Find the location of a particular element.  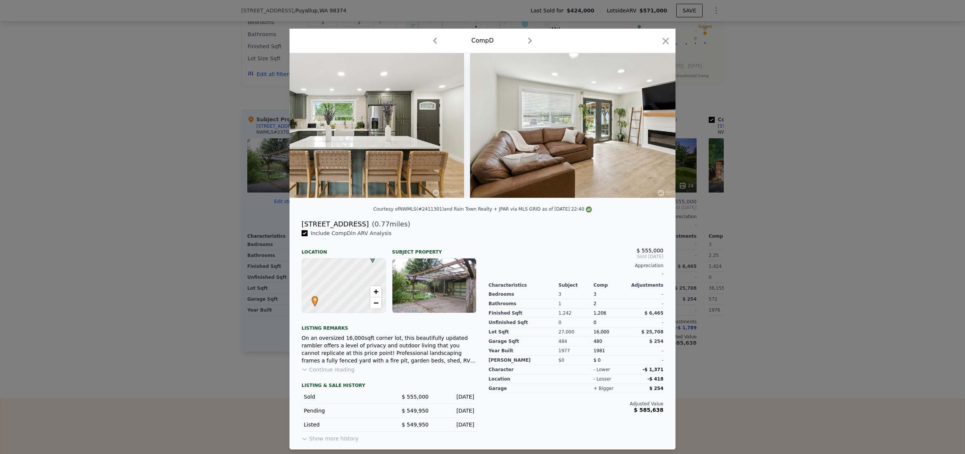

span: $ 6,465 is located at coordinates (654, 313).